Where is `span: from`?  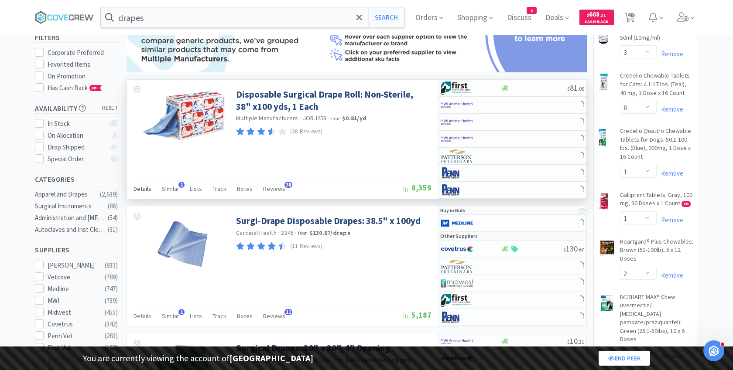
span: from is located at coordinates (336, 119).